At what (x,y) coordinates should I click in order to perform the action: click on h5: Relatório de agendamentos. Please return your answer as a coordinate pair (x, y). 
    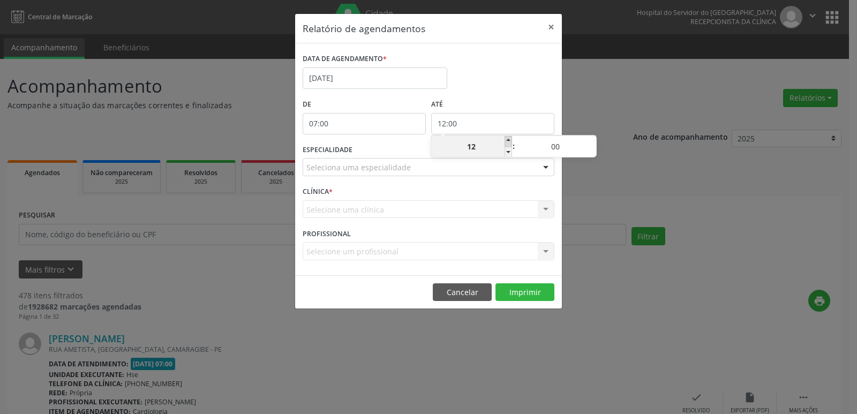
    Looking at the image, I should click on (364, 28).